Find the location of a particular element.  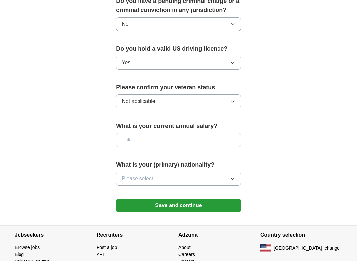

button: Please select... is located at coordinates (178, 179).